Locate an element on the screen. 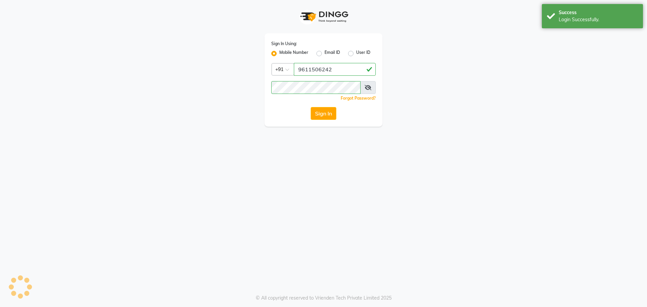 This screenshot has width=647, height=307. label: Email ID is located at coordinates (332, 54).